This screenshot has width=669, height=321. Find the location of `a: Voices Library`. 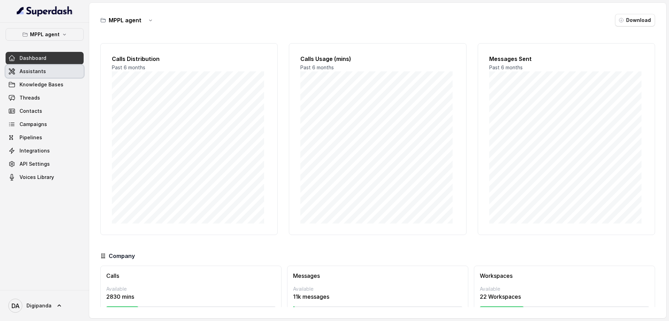

a: Voices Library is located at coordinates (45, 177).